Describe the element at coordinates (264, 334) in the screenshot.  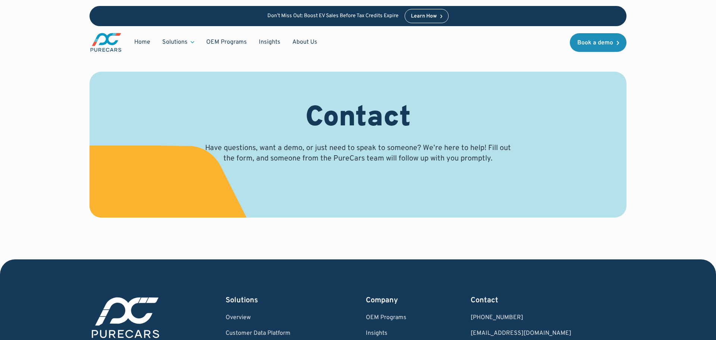
I see `a: Customer Data Platform` at that location.